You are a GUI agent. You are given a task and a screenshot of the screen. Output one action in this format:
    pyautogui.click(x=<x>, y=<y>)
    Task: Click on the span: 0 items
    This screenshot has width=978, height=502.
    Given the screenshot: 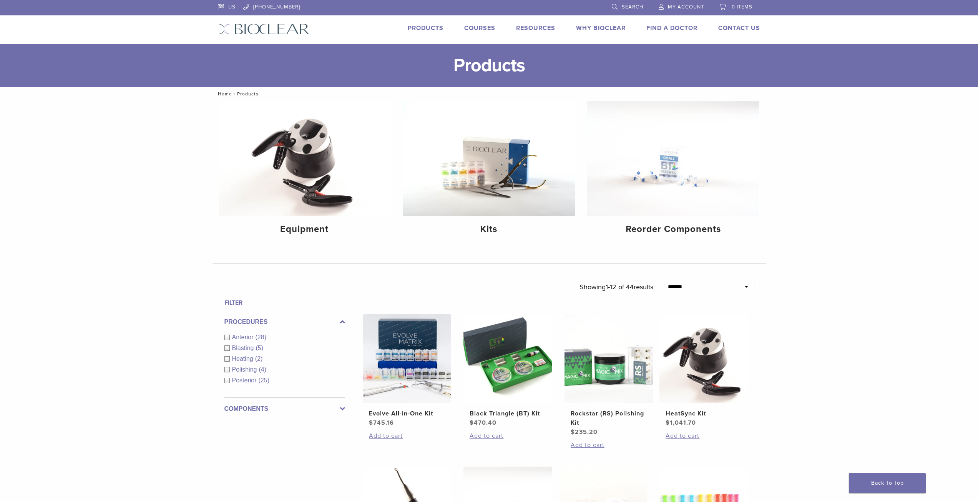 What is the action you would take?
    pyautogui.click(x=742, y=7)
    